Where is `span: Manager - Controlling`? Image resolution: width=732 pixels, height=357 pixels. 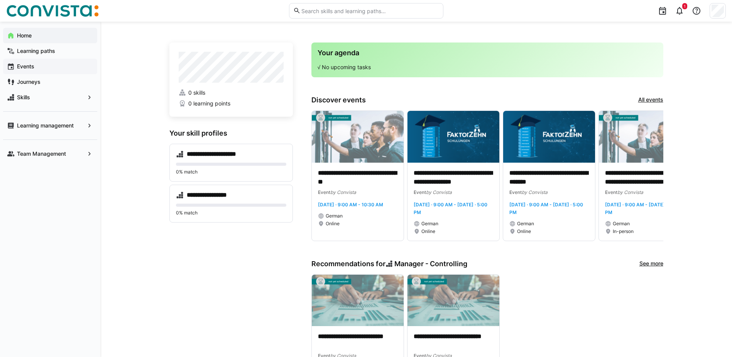
span: Manager - Controlling is located at coordinates (431, 264).